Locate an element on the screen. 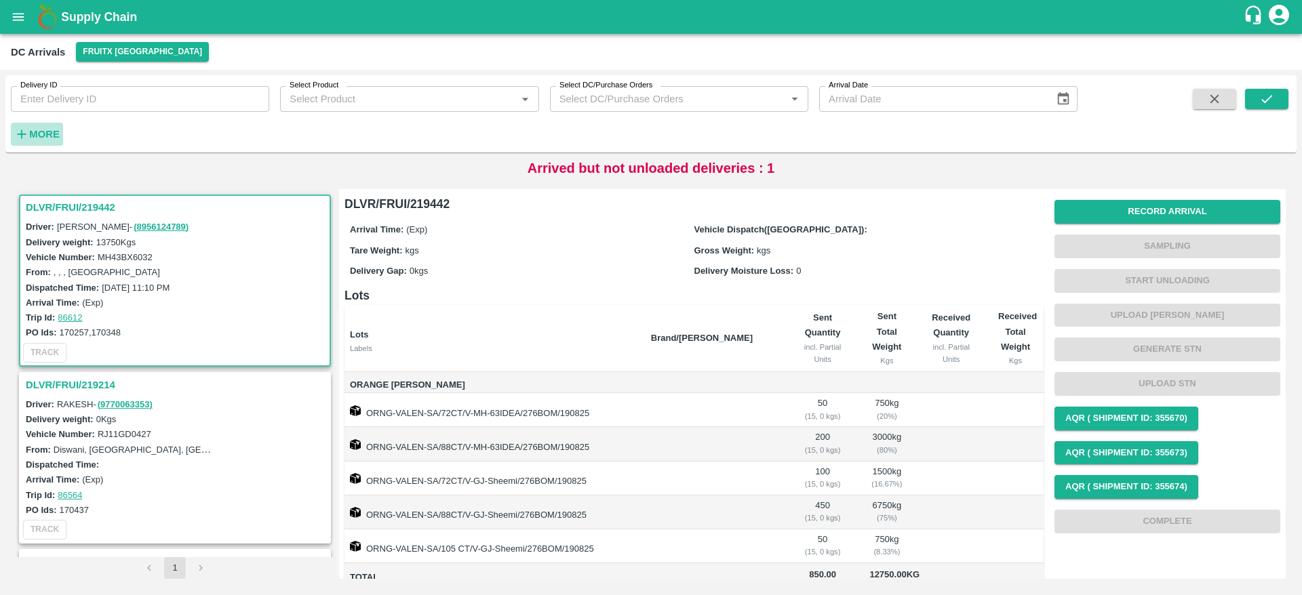 This screenshot has width=1302, height=595. td: 450 is located at coordinates (822, 513).